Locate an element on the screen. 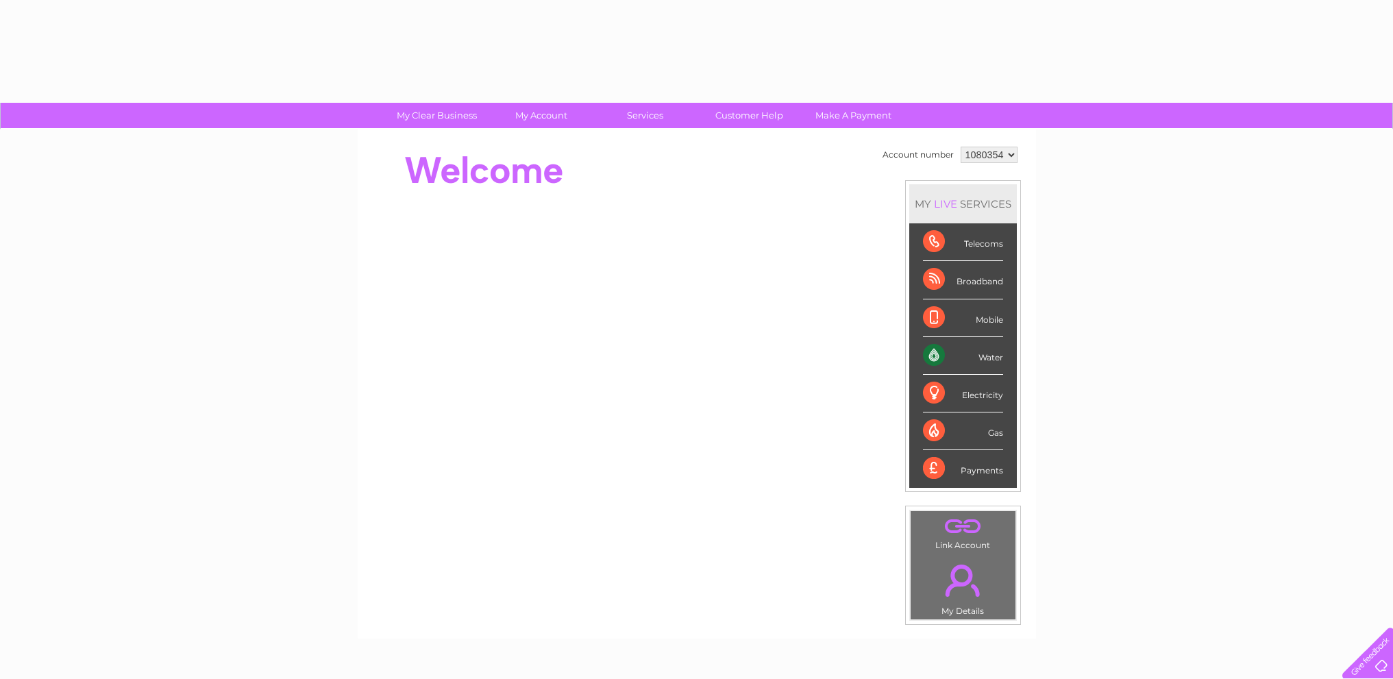  td: My Details is located at coordinates (963, 587).